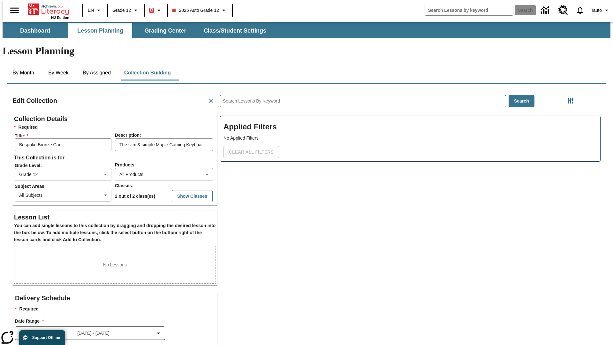  What do you see at coordinates (115, 127) in the screenshot?
I see `h6: Required` at bounding box center [115, 127].